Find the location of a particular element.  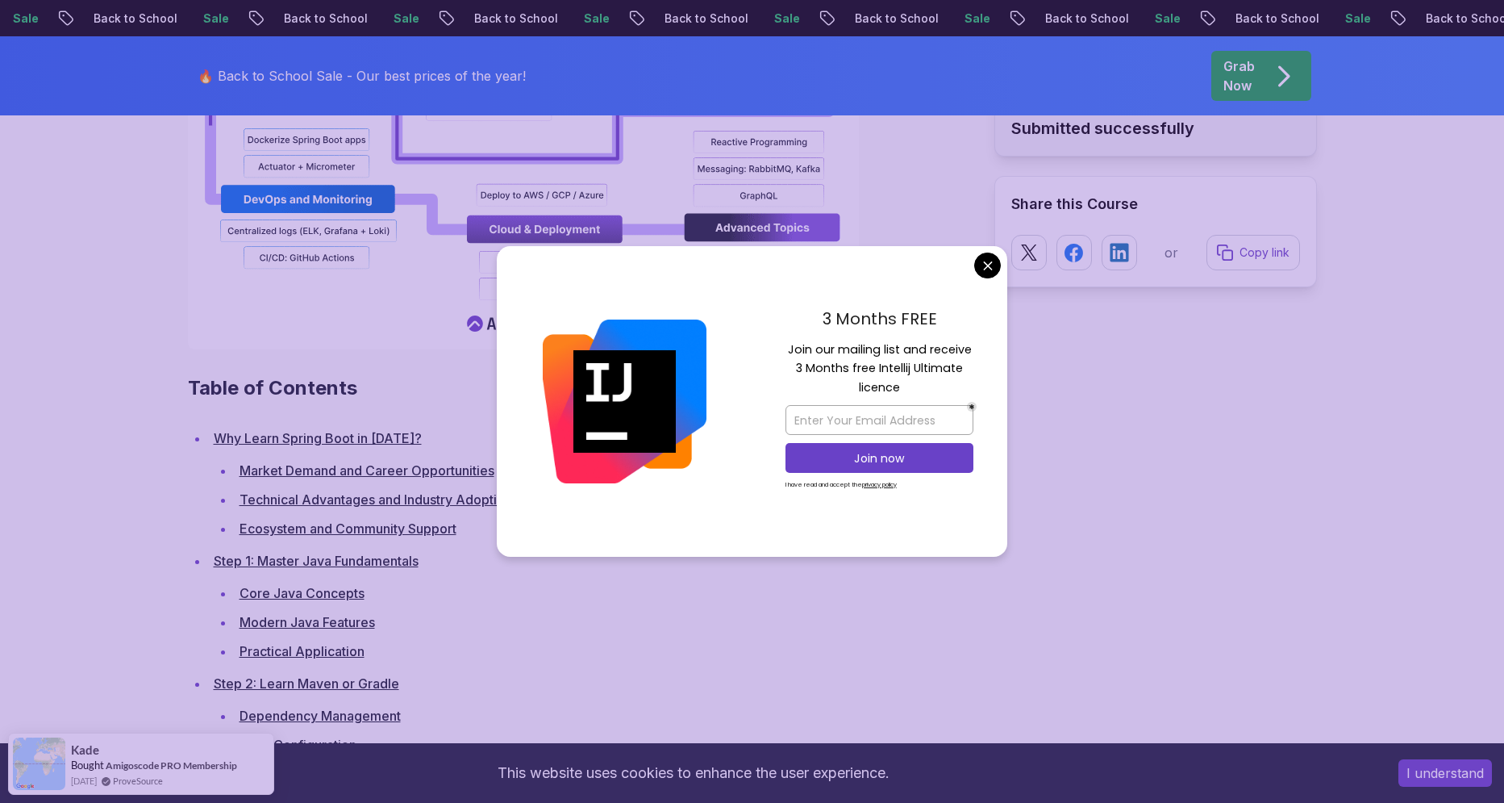

p: Grab Now is located at coordinates (1239, 76).